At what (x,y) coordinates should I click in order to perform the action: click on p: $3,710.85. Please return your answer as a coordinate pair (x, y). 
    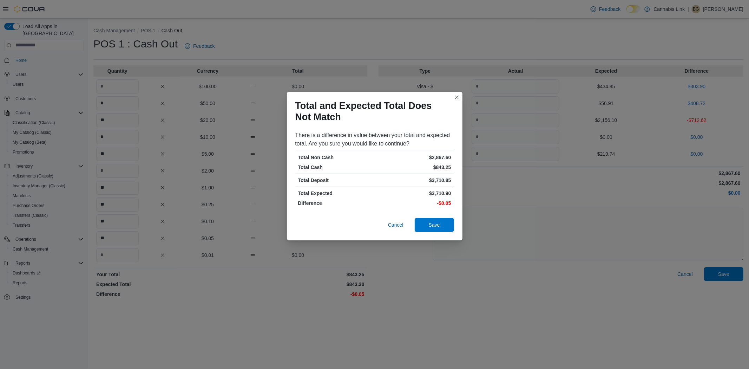
    Looking at the image, I should click on (413, 180).